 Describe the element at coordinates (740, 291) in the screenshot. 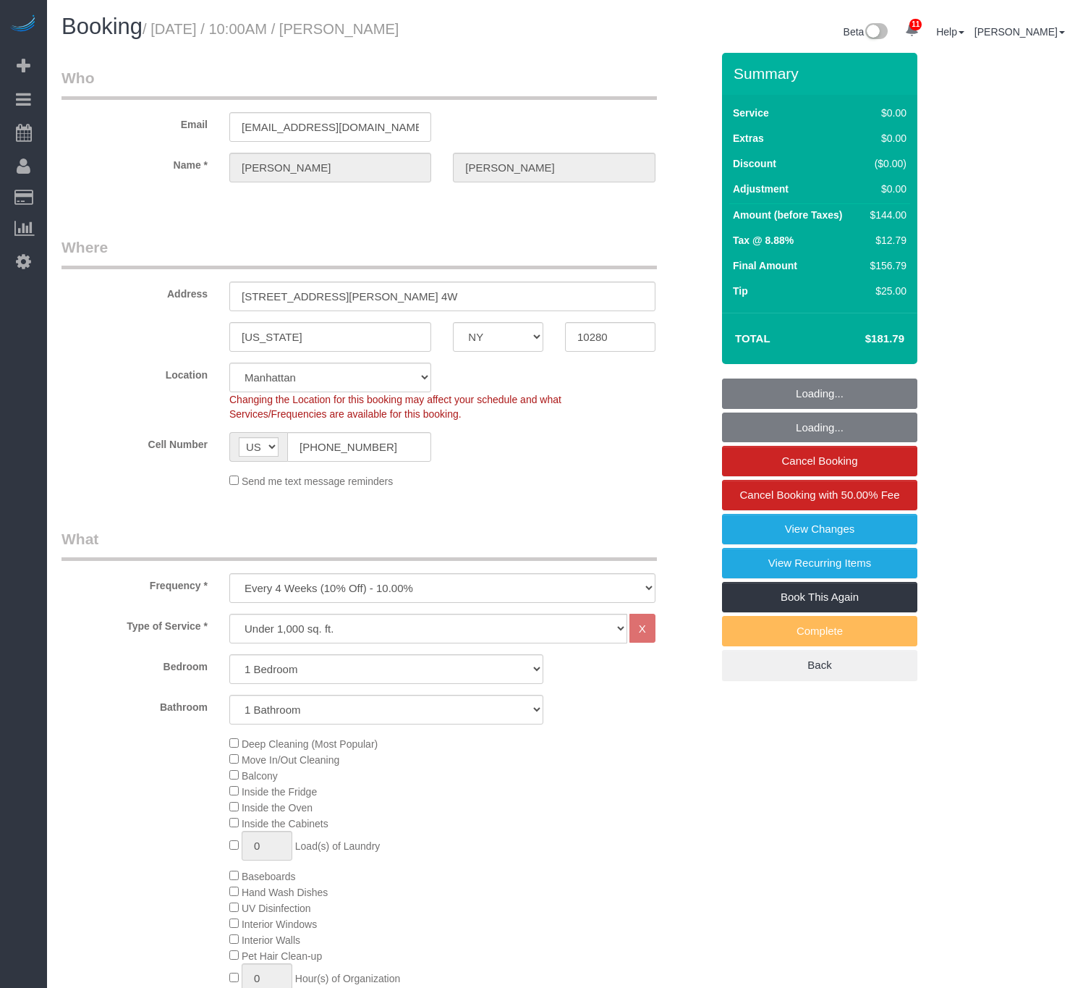

I see `label: Tip` at that location.